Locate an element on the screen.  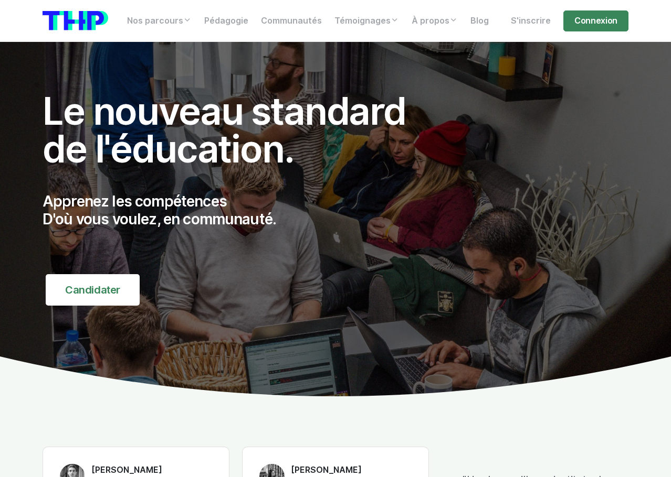
img: logo is located at coordinates (75, 20).